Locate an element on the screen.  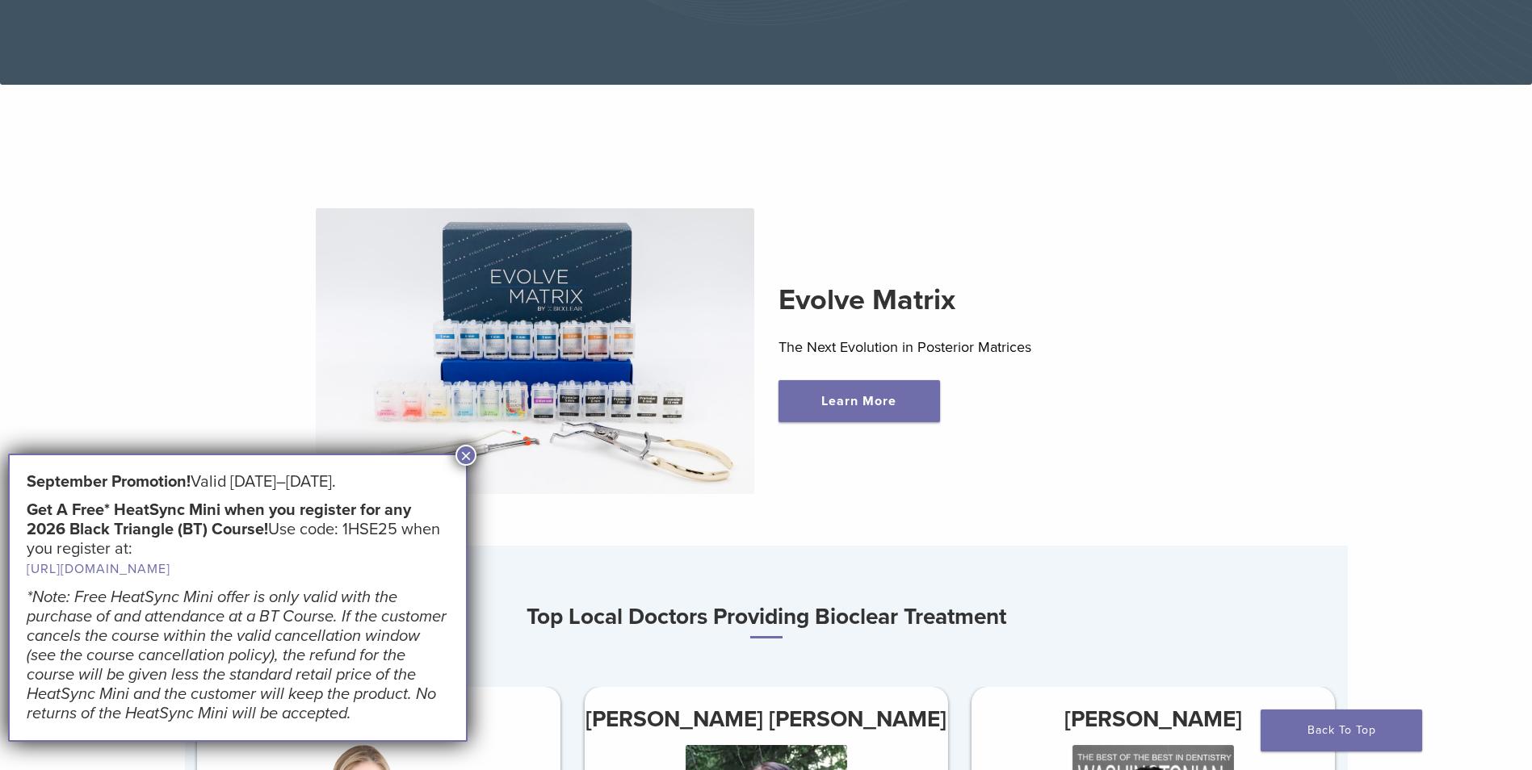
h2: Evolve Matrix is located at coordinates (997, 300).